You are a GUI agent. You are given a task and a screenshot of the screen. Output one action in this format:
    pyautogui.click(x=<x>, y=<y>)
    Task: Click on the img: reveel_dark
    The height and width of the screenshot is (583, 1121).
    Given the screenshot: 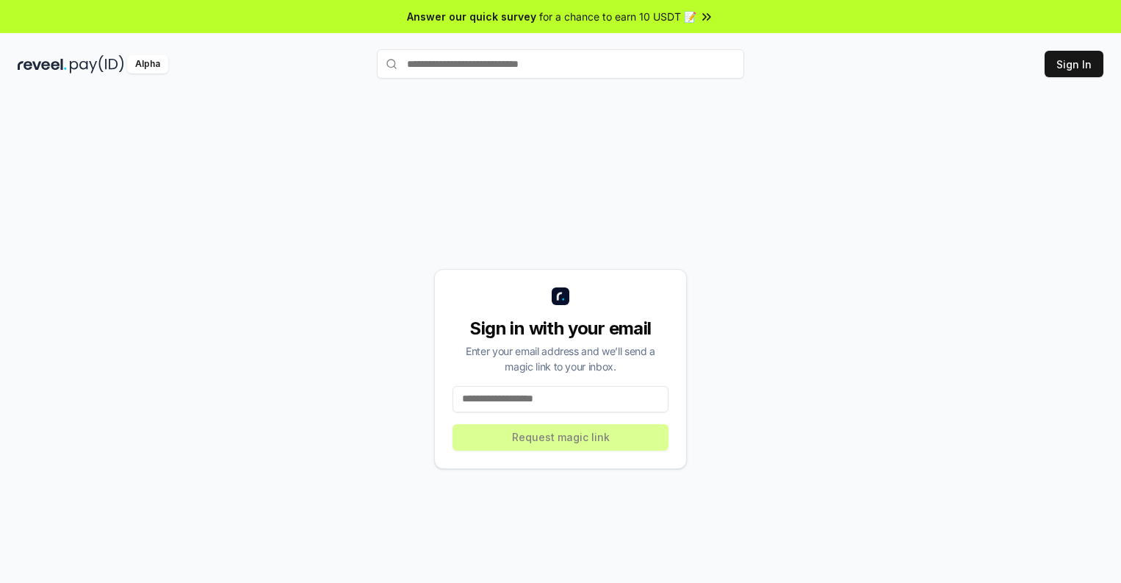 What is the action you would take?
    pyautogui.click(x=42, y=64)
    